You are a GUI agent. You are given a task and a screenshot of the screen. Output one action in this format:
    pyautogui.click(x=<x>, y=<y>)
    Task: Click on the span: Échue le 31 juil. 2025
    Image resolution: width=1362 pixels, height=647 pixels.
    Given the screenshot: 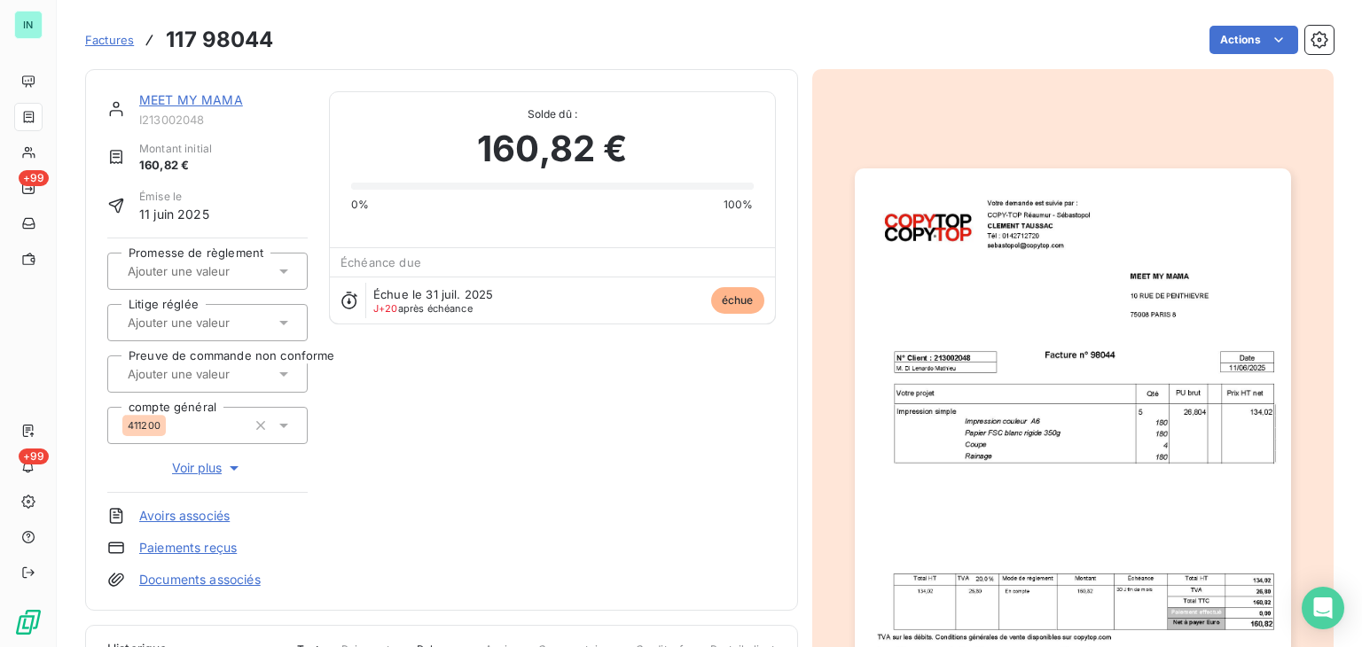 What is the action you would take?
    pyautogui.click(x=433, y=294)
    